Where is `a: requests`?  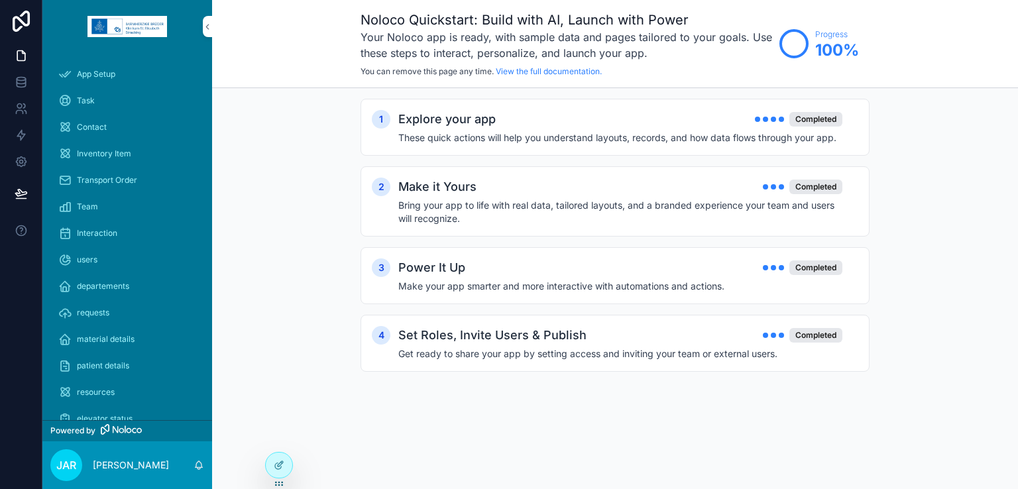
a: requests is located at coordinates (127, 313).